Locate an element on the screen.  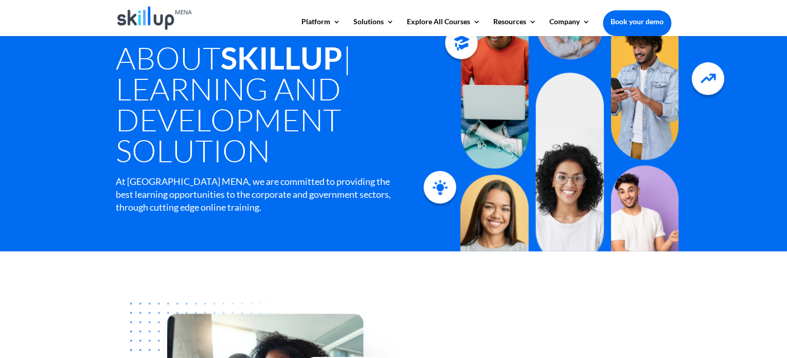
a: Explore All Courses is located at coordinates (444, 27).